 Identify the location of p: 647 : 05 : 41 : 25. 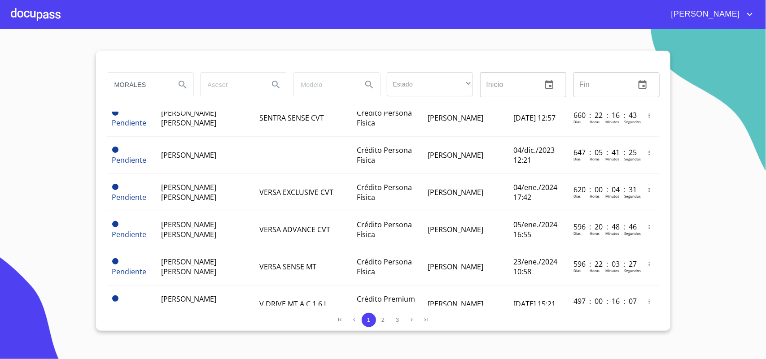
(603, 152).